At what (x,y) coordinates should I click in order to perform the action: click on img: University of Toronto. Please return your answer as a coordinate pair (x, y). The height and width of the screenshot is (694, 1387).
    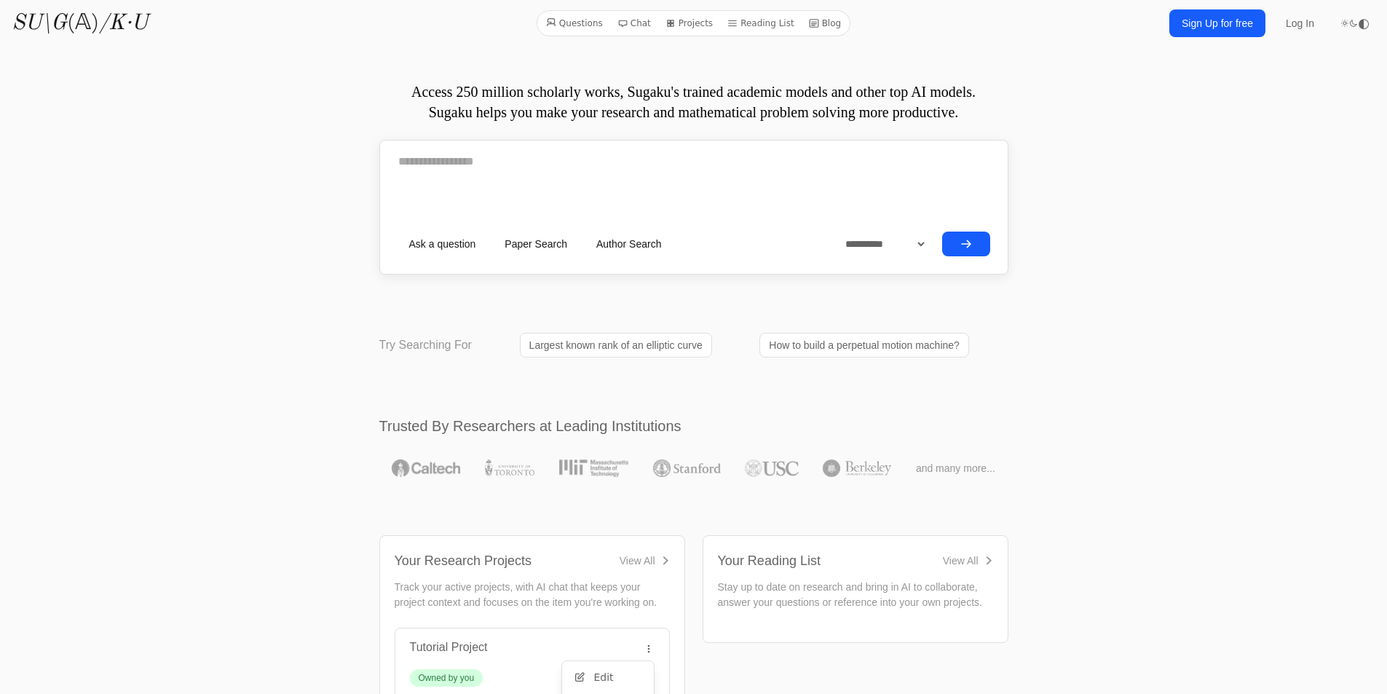
    Looking at the image, I should click on (510, 468).